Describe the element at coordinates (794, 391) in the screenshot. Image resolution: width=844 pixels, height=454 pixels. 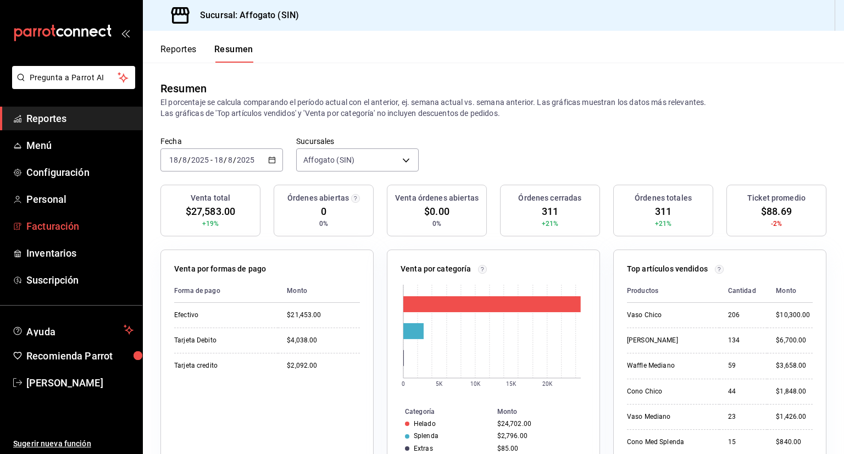
I see `div: $1,848.00` at that location.